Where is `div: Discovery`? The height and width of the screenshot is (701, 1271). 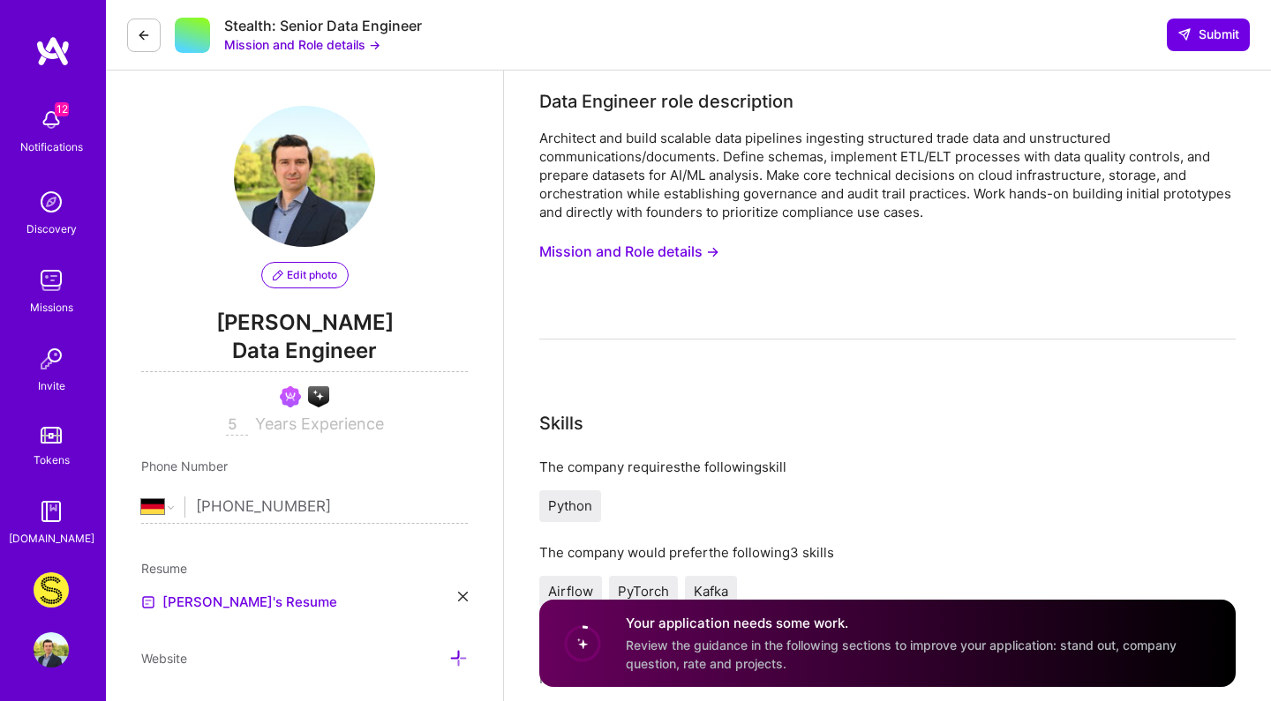
div: Discovery is located at coordinates (51, 229).